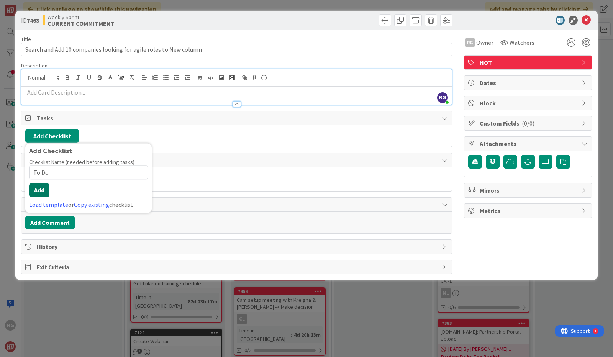  Describe the element at coordinates (529, 144) in the screenshot. I see `span: Attachments` at that location.